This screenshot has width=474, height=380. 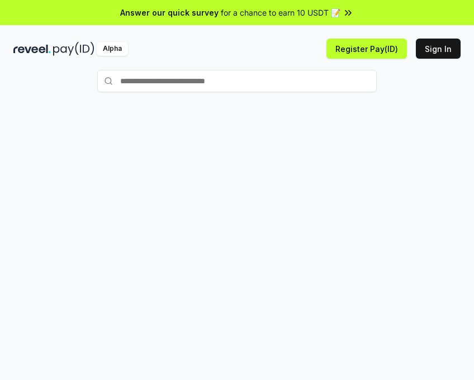 I want to click on img: pay_id, so click(x=74, y=49).